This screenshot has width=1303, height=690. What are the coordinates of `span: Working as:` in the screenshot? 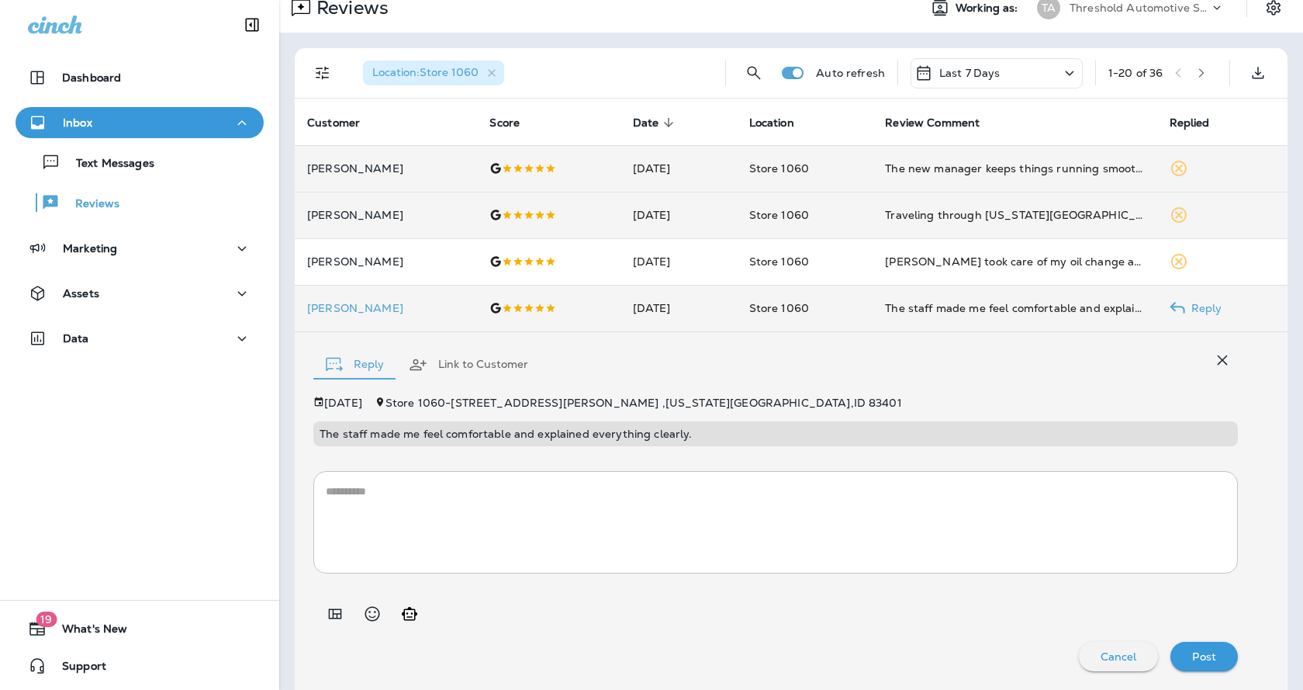 It's located at (988, 8).